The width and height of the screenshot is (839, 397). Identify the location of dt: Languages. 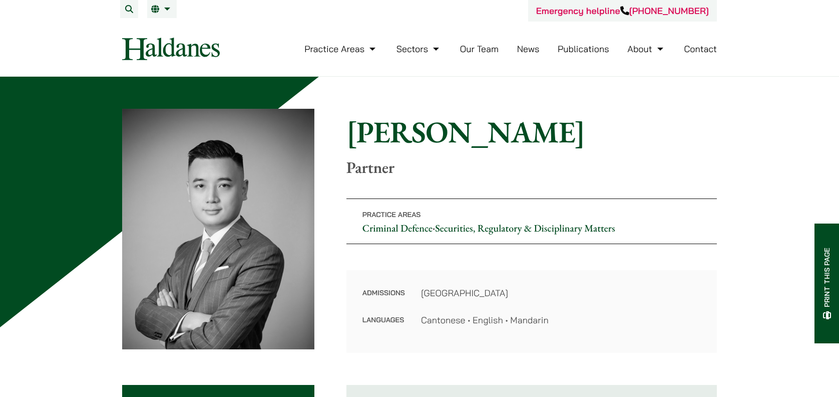
(384, 319).